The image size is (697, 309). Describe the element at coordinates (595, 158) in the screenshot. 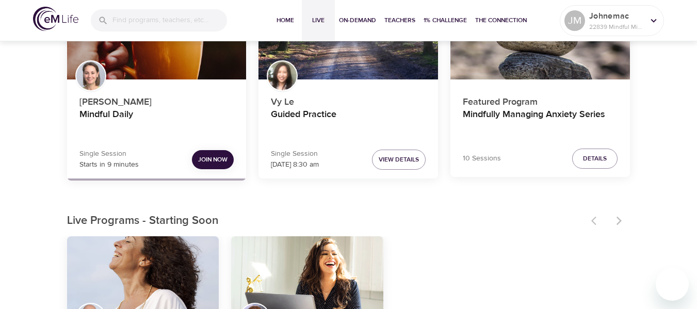

I see `button: Details` at that location.